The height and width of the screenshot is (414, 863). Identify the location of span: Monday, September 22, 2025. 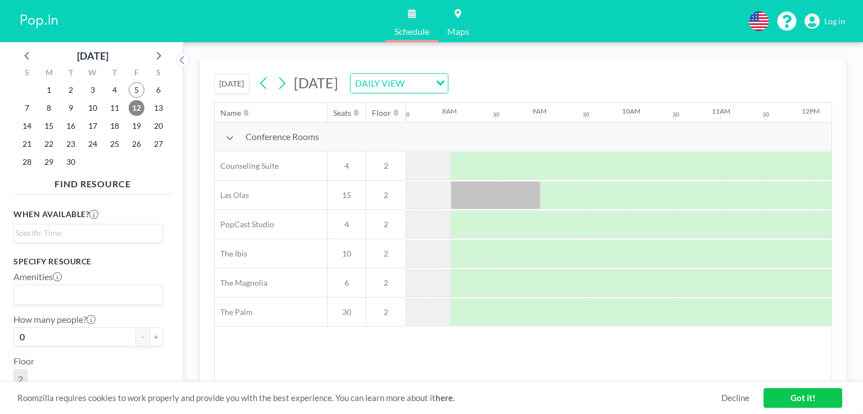
(49, 144).